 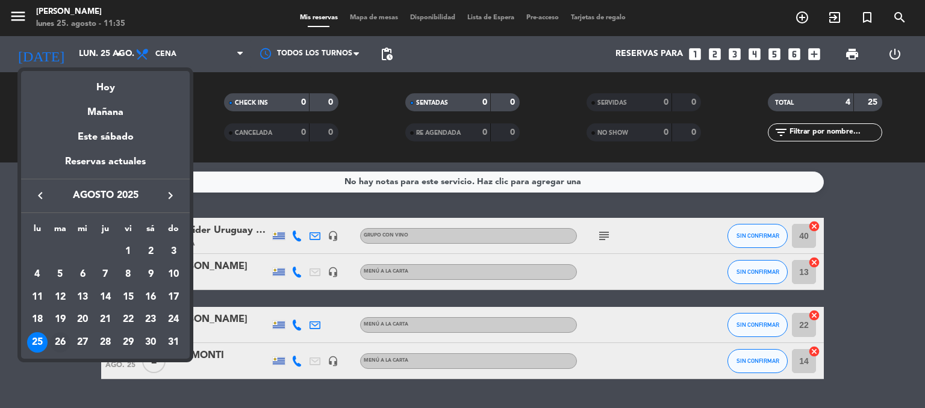 I want to click on td: 9 de agosto de 2025, so click(x=151, y=275).